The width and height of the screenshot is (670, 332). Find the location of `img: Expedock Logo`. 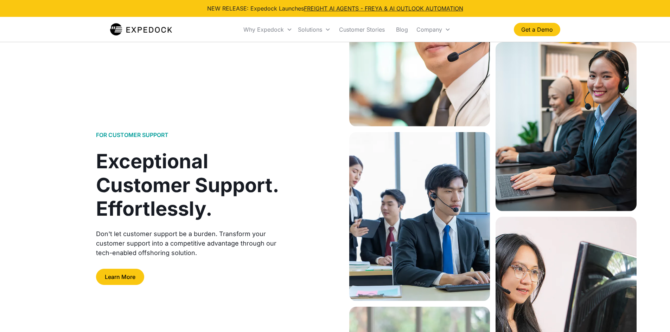

img: Expedock Logo is located at coordinates (141, 30).